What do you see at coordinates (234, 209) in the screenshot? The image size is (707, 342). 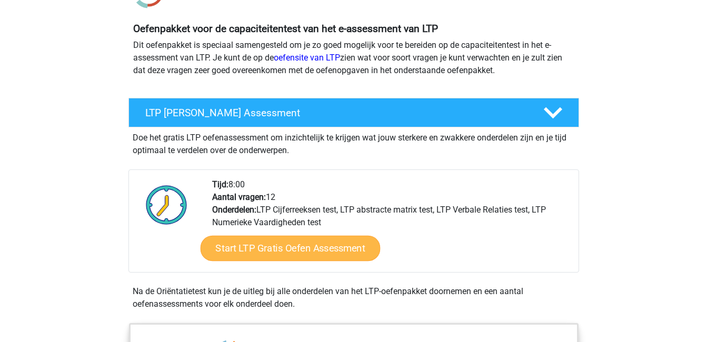 I see `b: Onderdelen:` at bounding box center [234, 209].